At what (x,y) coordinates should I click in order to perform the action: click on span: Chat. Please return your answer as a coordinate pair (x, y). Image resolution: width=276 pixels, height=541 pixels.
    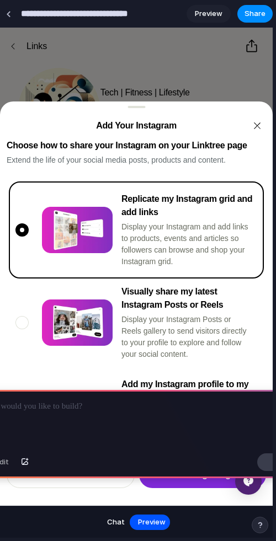
    Looking at the image, I should click on (116, 522).